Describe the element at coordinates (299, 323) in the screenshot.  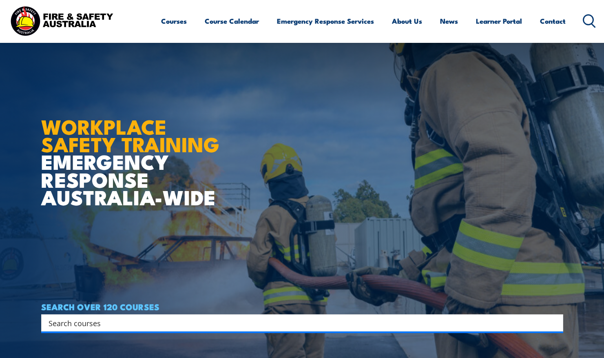
I see `form: Search form` at that location.